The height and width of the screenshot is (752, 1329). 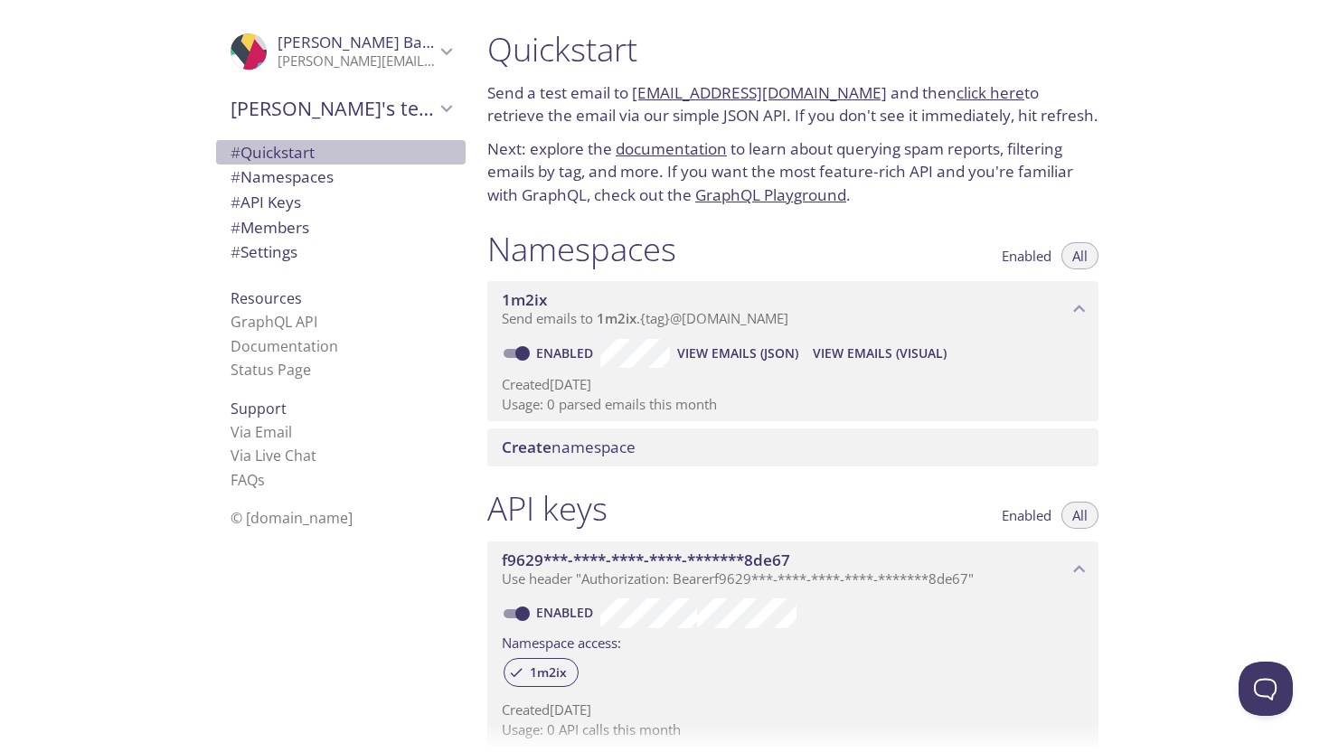 What do you see at coordinates (341, 52) in the screenshot?
I see `div: Ashley Banks` at bounding box center [341, 52].